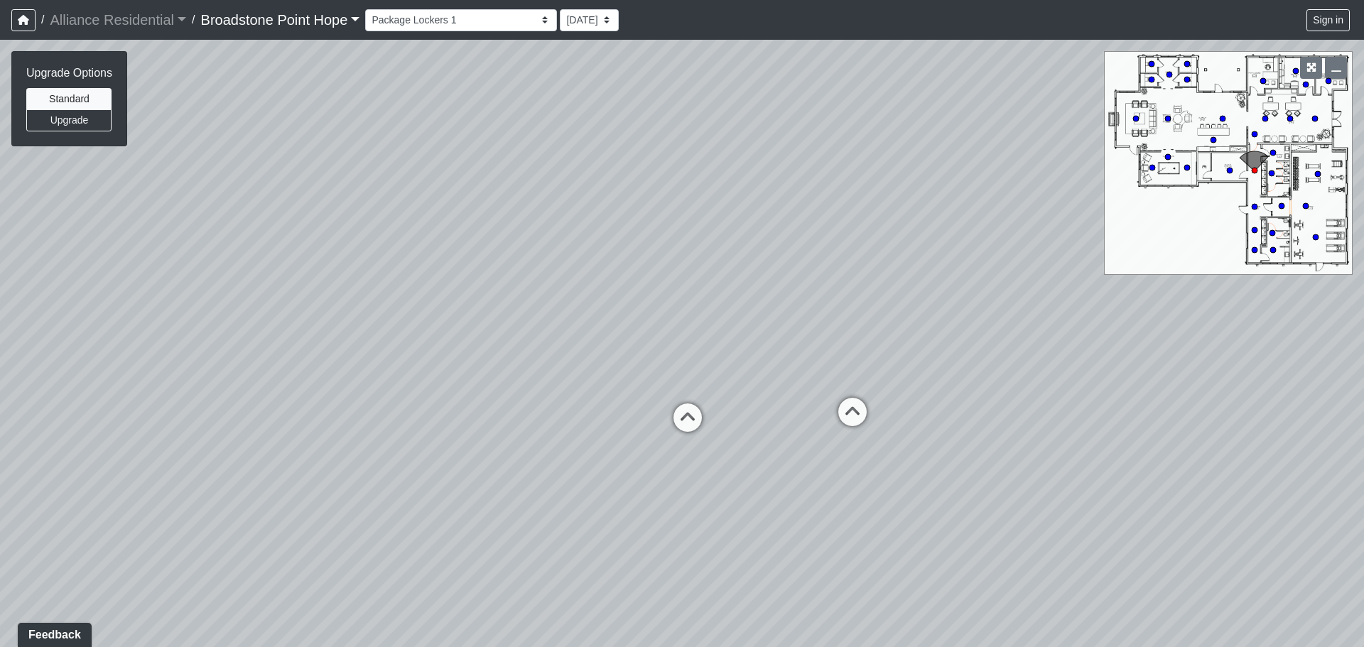 The height and width of the screenshot is (647, 1364). I want to click on button: Sign in, so click(1328, 20).